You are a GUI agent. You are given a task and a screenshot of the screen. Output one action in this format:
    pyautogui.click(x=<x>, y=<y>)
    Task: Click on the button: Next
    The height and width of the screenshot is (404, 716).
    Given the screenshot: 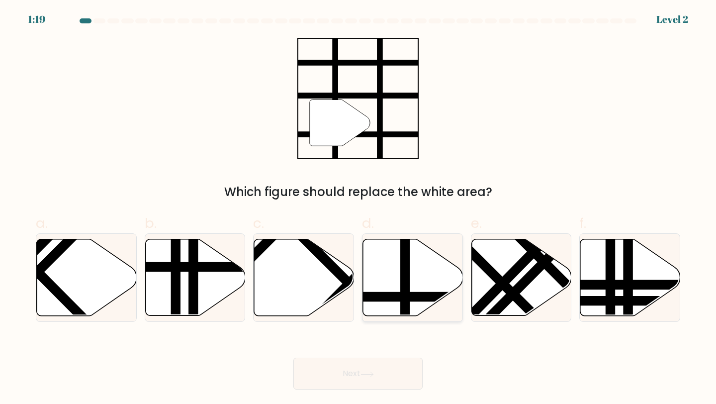 What is the action you would take?
    pyautogui.click(x=358, y=374)
    